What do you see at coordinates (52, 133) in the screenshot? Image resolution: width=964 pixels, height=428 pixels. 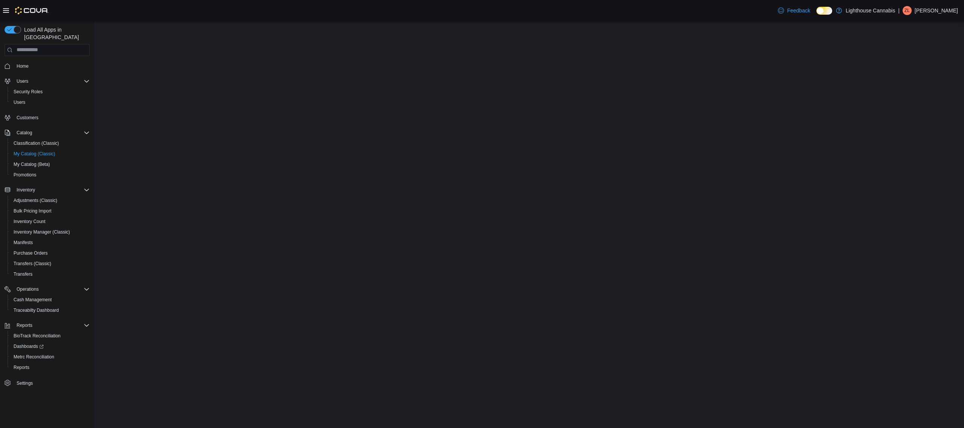 I see `span: Catalog` at bounding box center [52, 133].